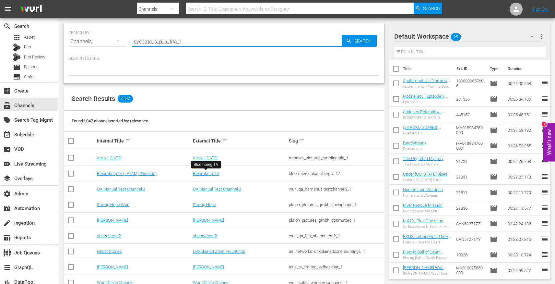 Image resolution: width=555 pixels, height=284 pixels. What do you see at coordinates (544, 124) in the screenshot?
I see `div: 2` at bounding box center [544, 124].